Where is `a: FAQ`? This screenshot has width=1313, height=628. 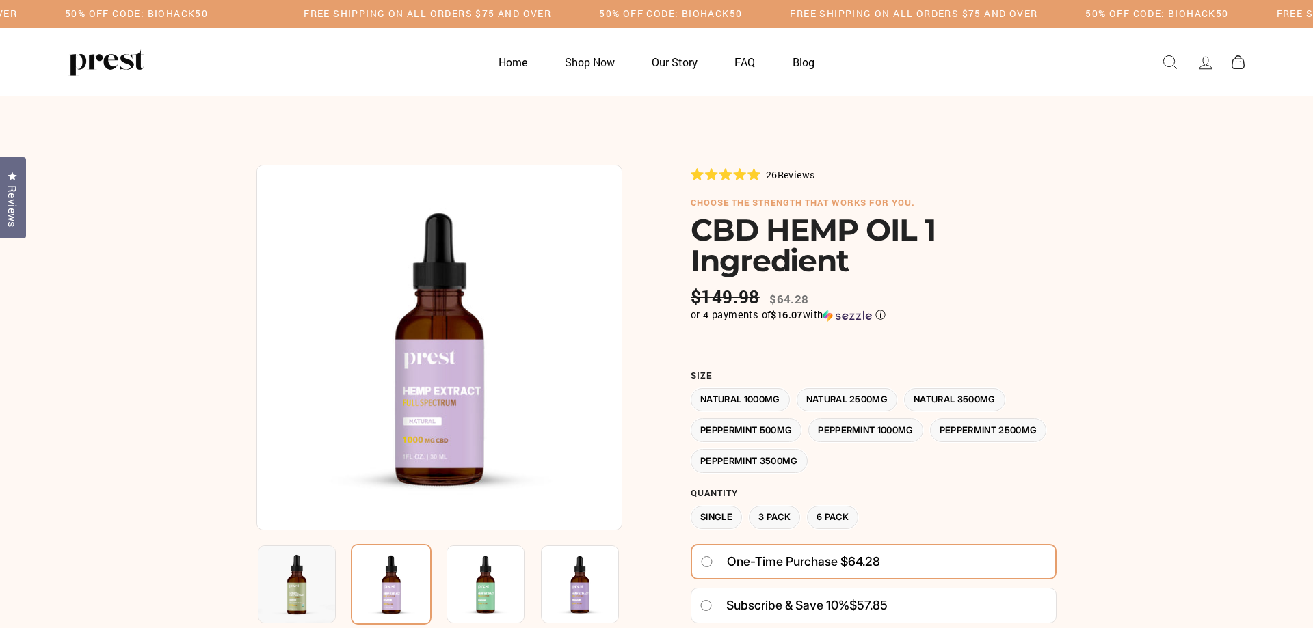
a: FAQ is located at coordinates (744, 62).